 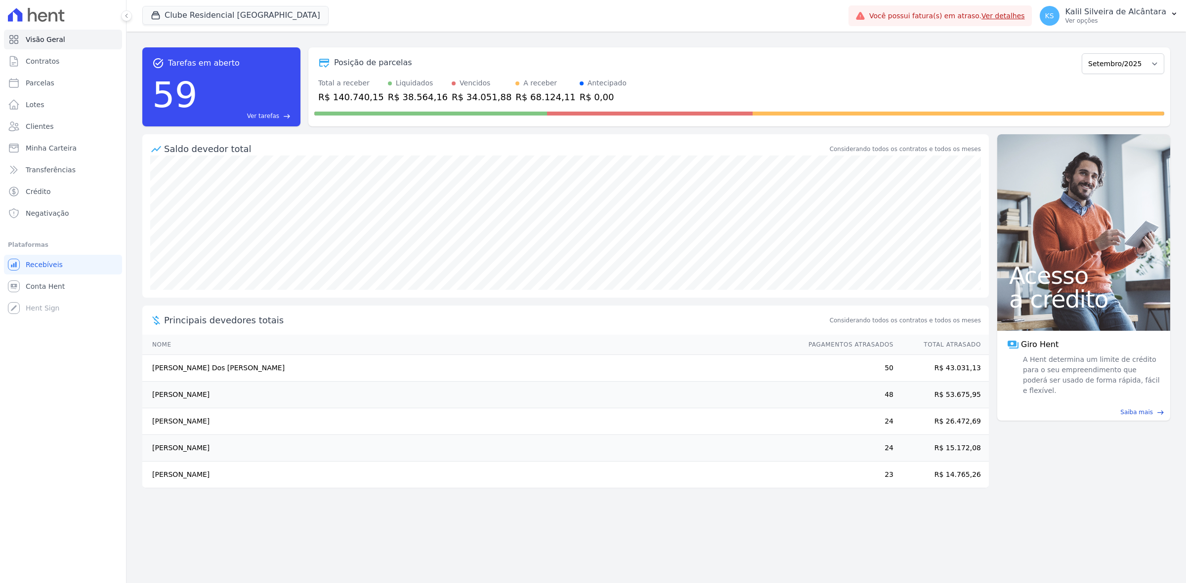 I want to click on td: 48, so click(x=846, y=395).